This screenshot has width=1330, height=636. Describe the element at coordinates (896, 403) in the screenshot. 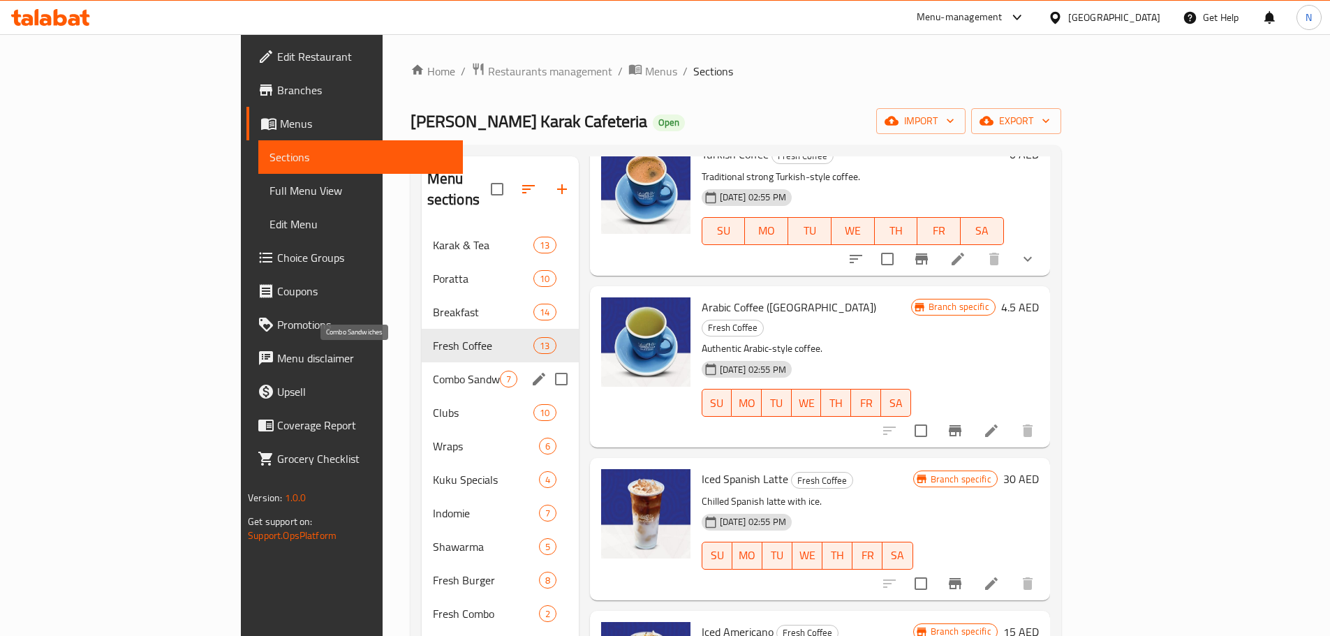

I see `button: SA` at that location.